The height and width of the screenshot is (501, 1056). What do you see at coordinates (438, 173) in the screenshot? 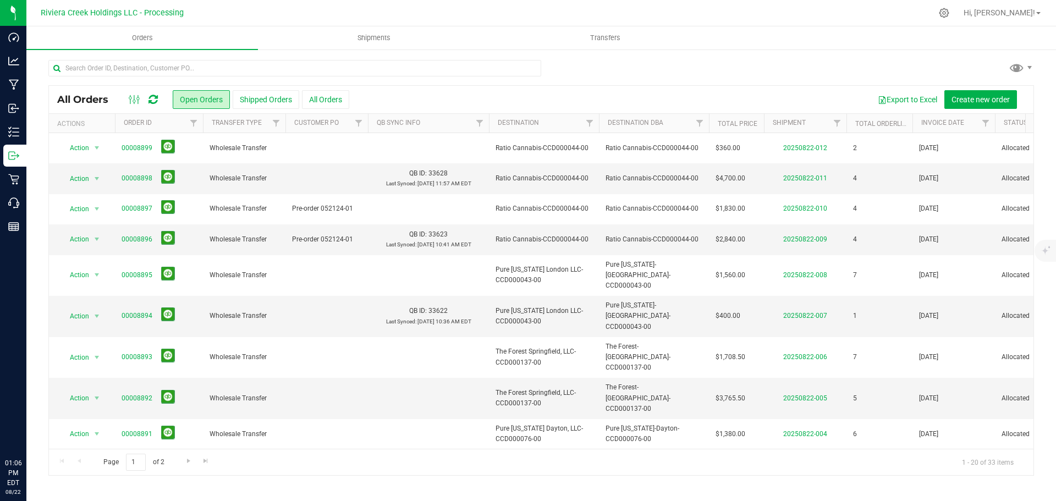
I see `span: 33628` at bounding box center [438, 173].